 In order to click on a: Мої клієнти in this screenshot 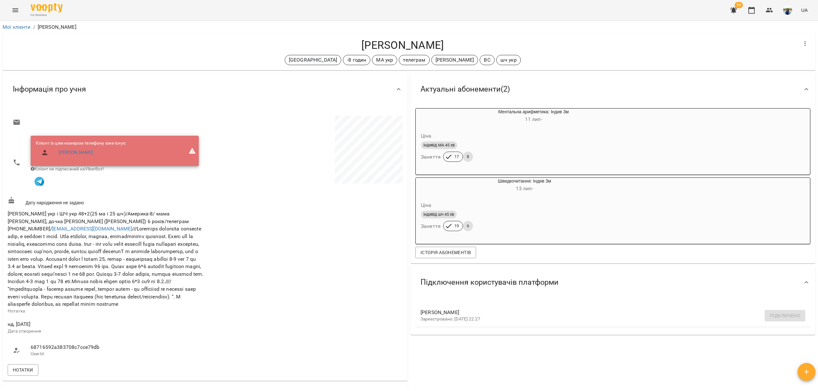, I will do `click(17, 27)`.